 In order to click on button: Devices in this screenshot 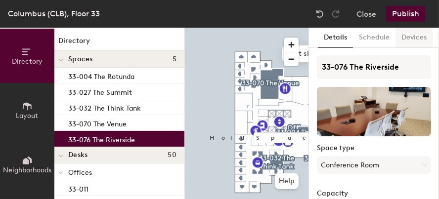, I will do `click(414, 38)`.